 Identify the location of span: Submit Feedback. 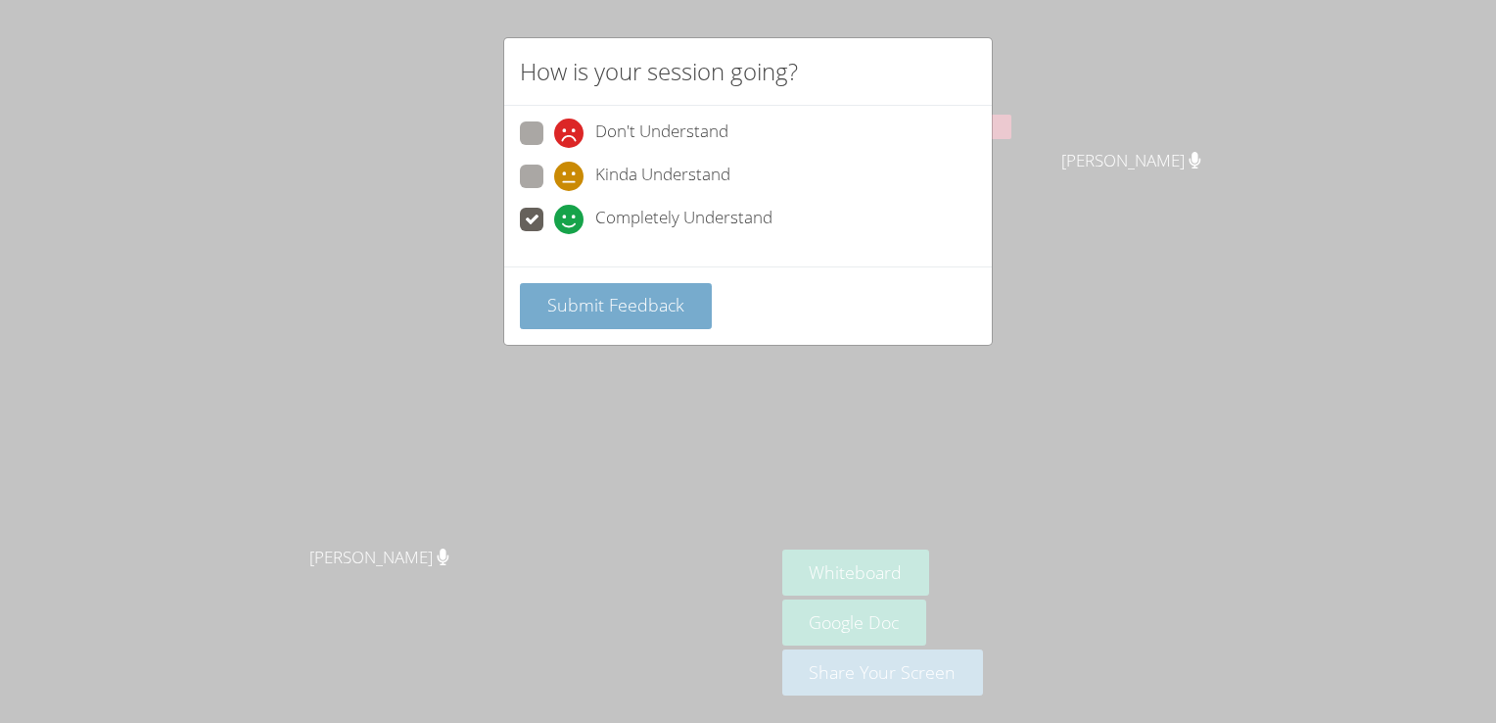
(616, 304).